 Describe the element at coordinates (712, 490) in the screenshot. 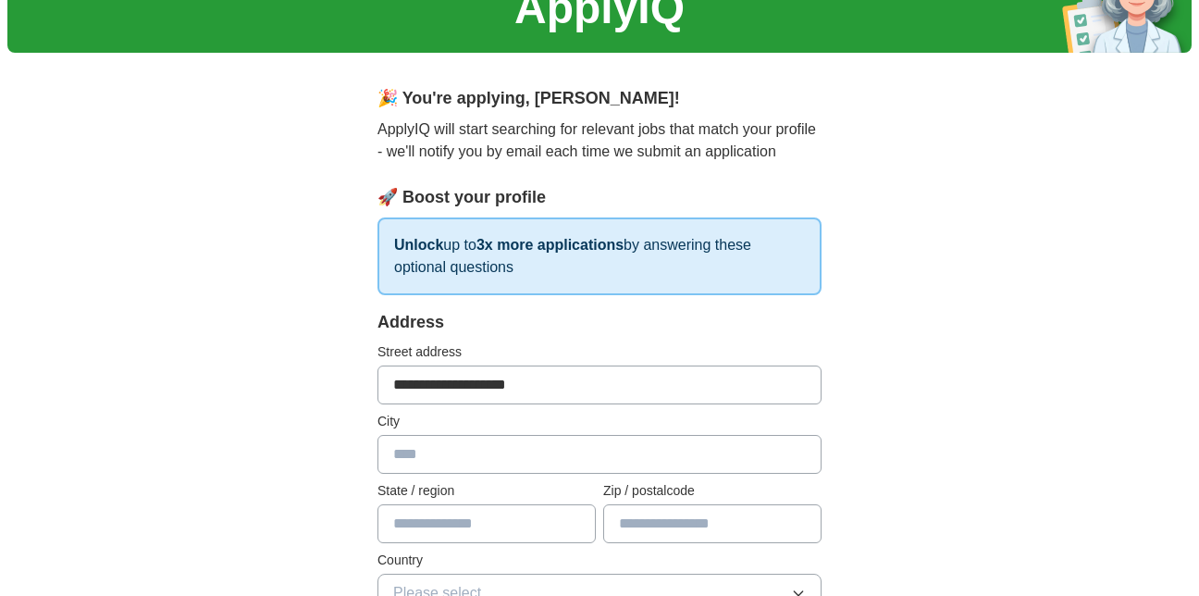

I see `label: Zip / postalcode` at that location.